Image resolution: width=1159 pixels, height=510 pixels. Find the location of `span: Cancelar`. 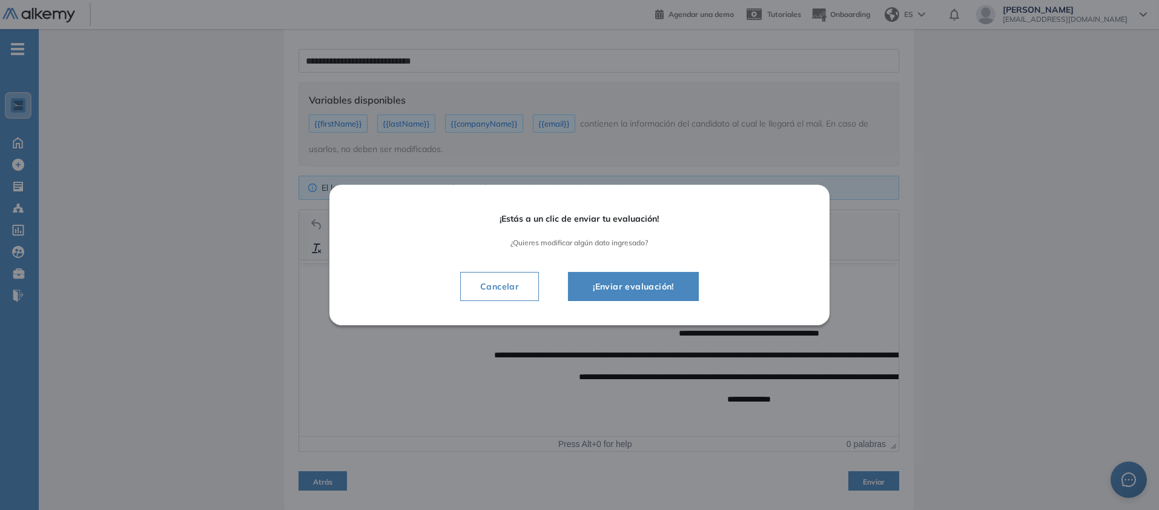

span: Cancelar is located at coordinates (499, 286).